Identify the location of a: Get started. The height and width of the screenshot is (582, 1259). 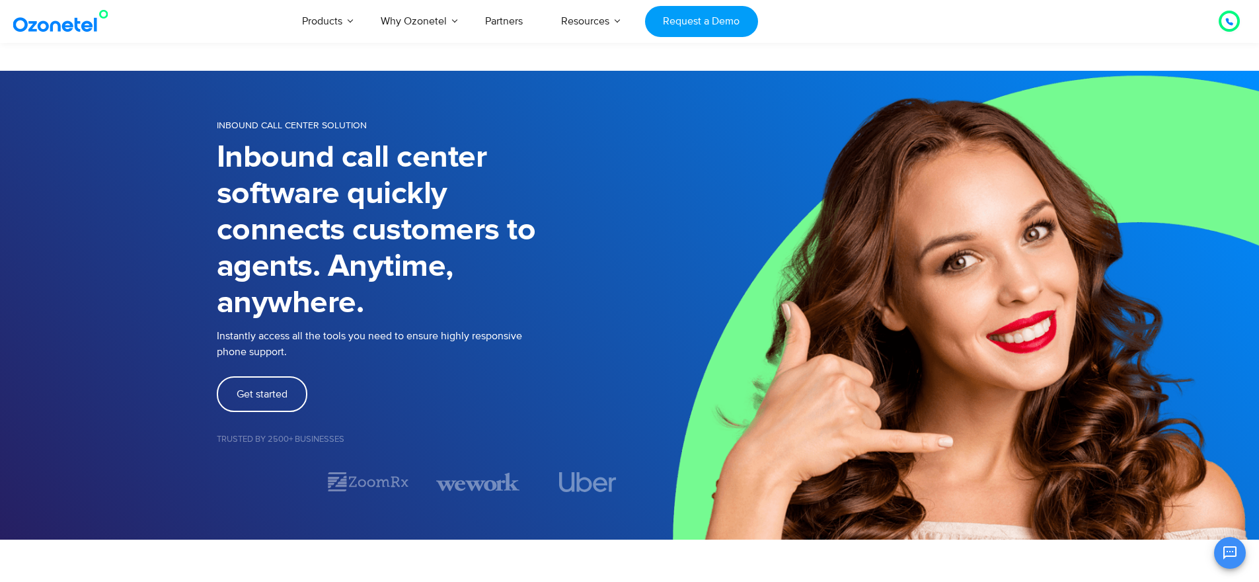
(262, 394).